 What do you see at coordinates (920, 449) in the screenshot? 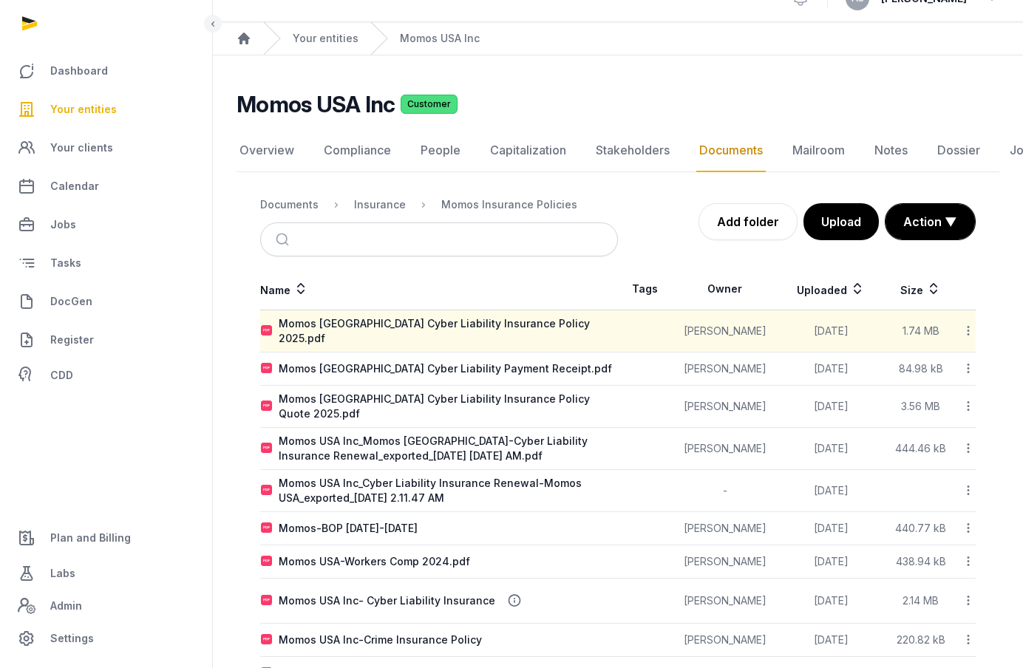
I see `td: 444.46 kB` at bounding box center [920, 449].